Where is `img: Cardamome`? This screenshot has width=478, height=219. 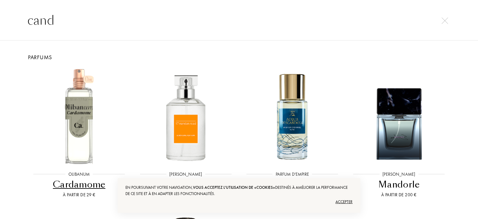 img: Cardamome is located at coordinates (79, 116).